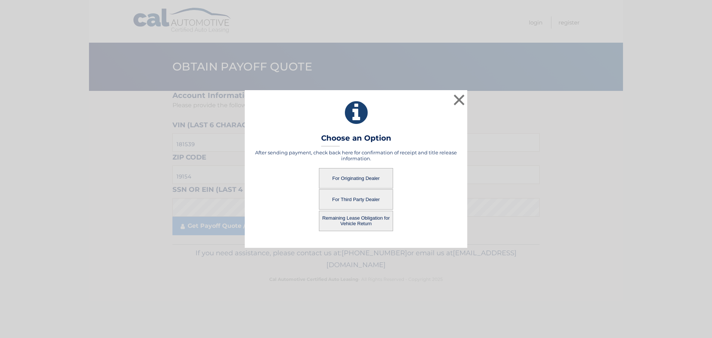  Describe the element at coordinates (356, 140) in the screenshot. I see `h3: Choose an Option` at that location.